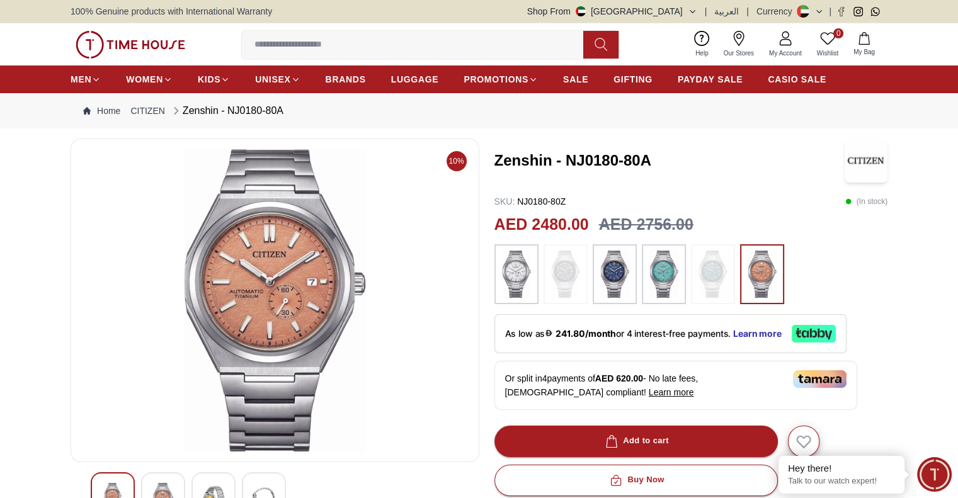  What do you see at coordinates (710, 79) in the screenshot?
I see `a: PAYDAY SALE` at bounding box center [710, 79].